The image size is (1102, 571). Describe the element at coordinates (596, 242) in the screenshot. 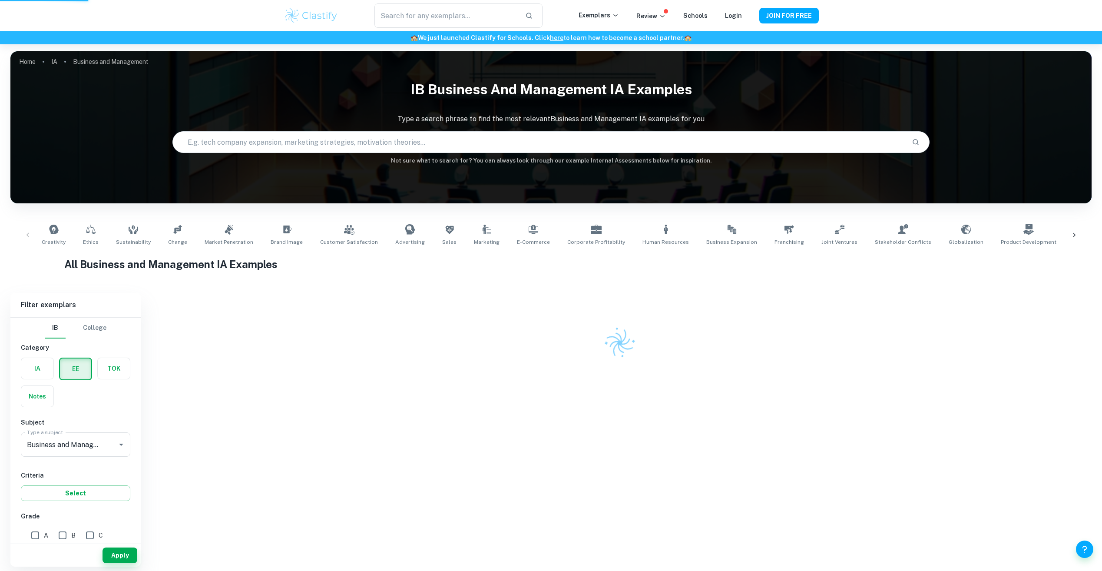

I see `span: Corporate Profitability` at that location.